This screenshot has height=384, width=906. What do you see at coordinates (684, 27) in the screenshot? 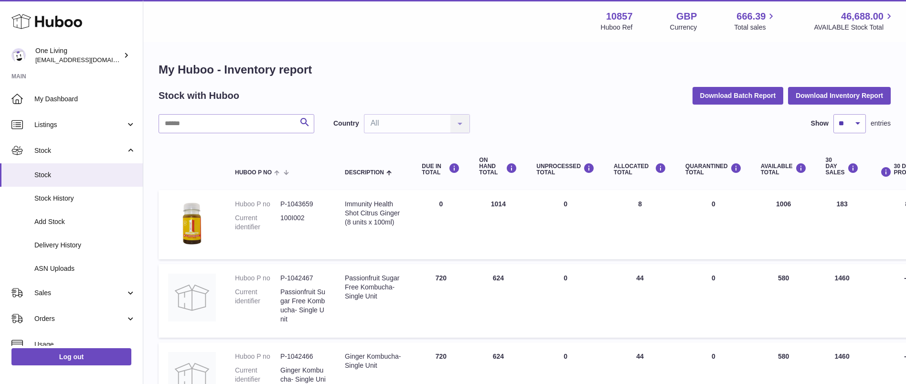
I see `div: Currency` at bounding box center [684, 27].